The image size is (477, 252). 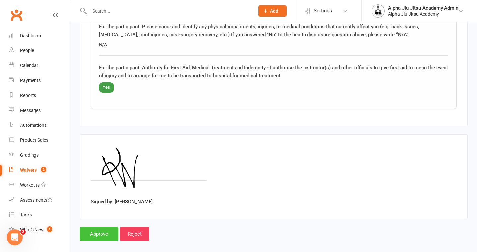 What do you see at coordinates (106, 87) in the screenshot?
I see `span: Yes` at bounding box center [106, 87].